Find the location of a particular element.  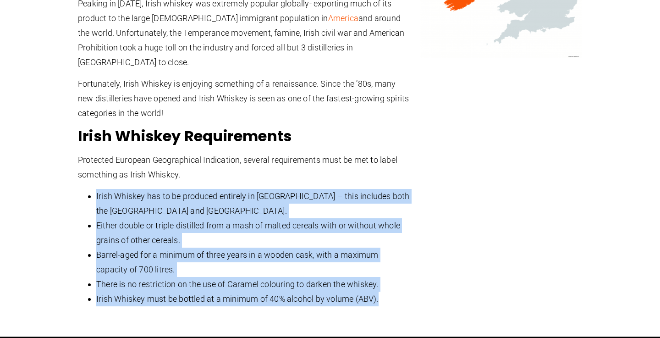

span: Irish Whiskey Requirements is located at coordinates (185, 136).